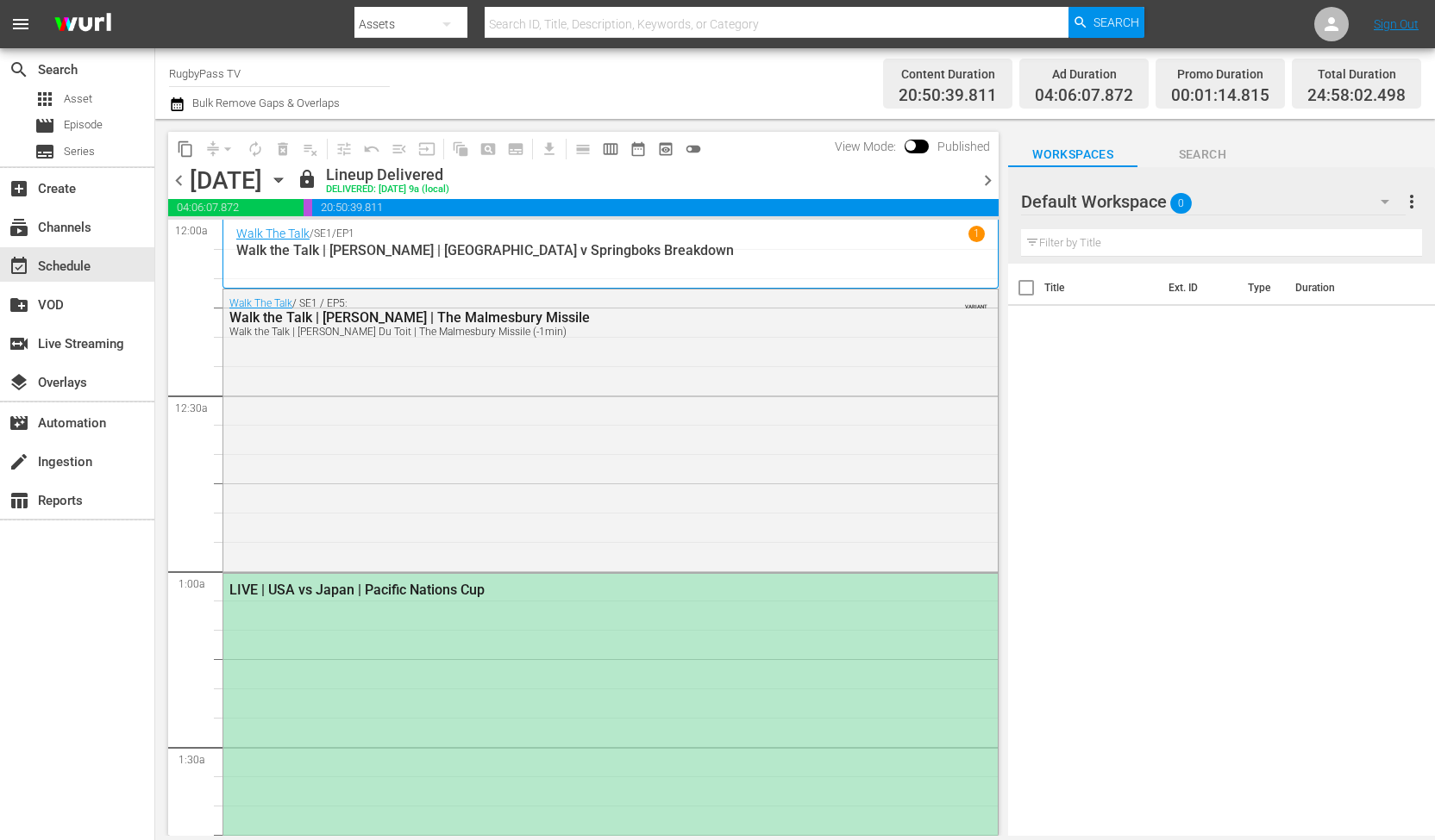  I want to click on span: Bulk Remove Gaps & Overlaps, so click(265, 102).